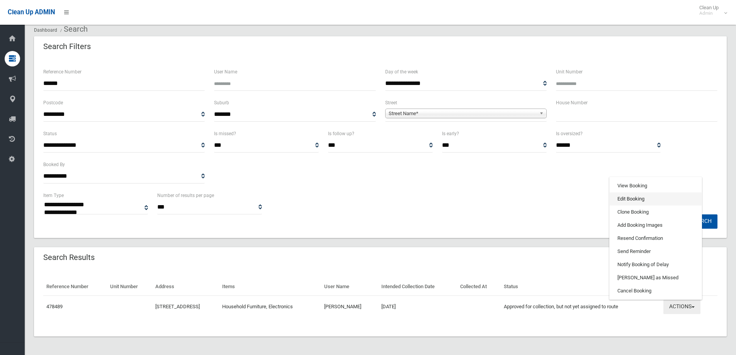 The height and width of the screenshot is (355, 736). I want to click on th: Intended Collection Date, so click(418, 287).